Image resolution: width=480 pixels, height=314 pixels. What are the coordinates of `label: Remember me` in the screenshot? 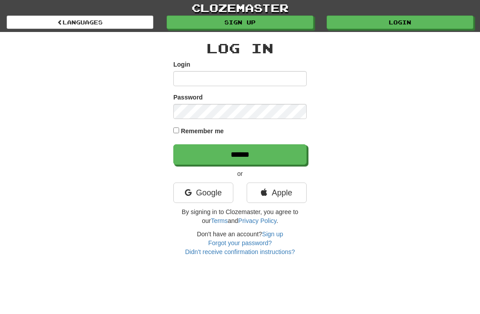 It's located at (202, 131).